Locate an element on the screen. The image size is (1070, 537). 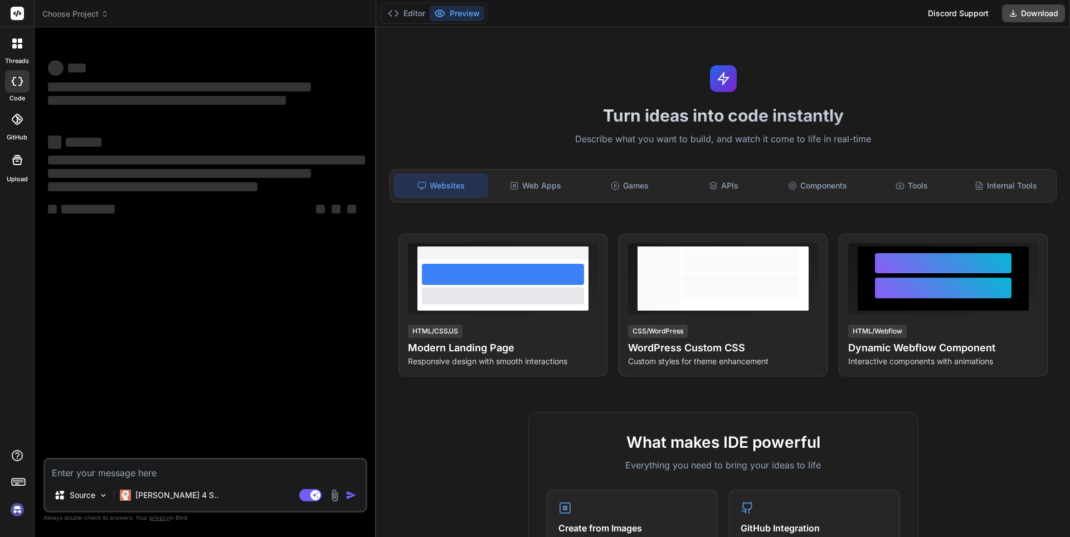
div: Websites is located at coordinates (441, 186).